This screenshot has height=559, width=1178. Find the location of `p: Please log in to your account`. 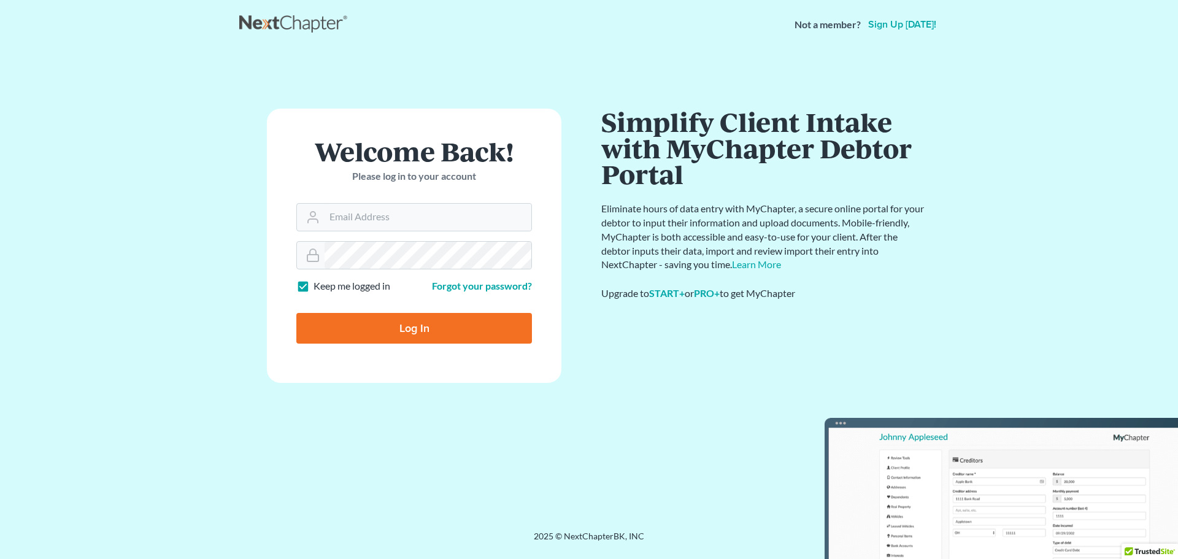

p: Please log in to your account is located at coordinates (414, 176).